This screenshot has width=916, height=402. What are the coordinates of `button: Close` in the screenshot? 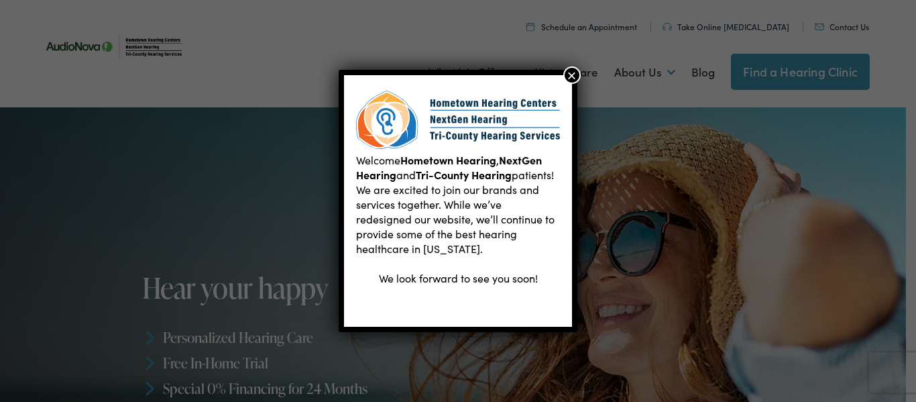 It's located at (572, 75).